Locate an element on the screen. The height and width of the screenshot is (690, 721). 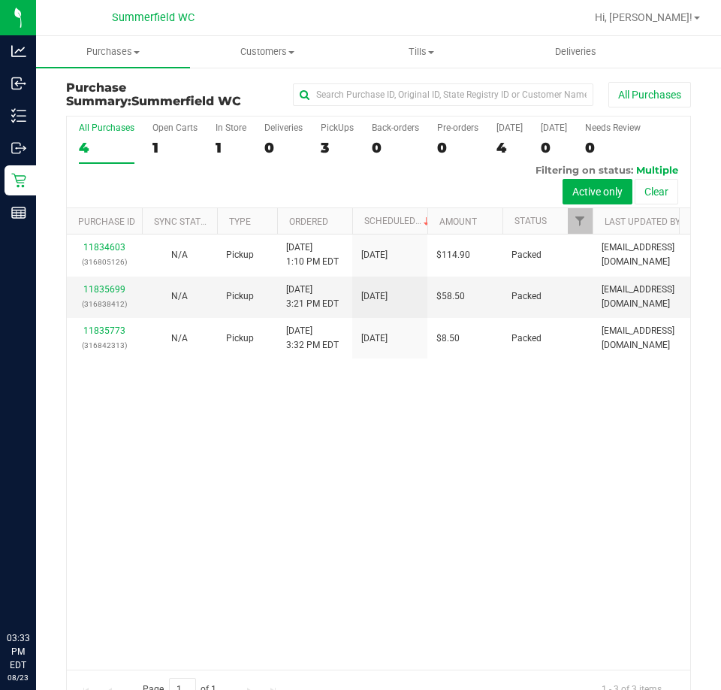
div: All Purchases is located at coordinates (107, 128).